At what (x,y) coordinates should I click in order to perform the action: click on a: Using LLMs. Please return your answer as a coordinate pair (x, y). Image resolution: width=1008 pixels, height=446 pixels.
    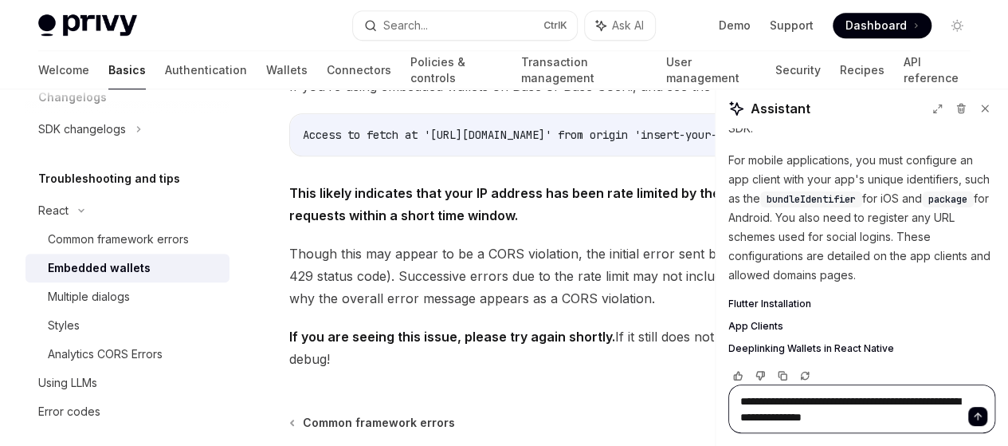
    Looking at the image, I should click on (128, 383).